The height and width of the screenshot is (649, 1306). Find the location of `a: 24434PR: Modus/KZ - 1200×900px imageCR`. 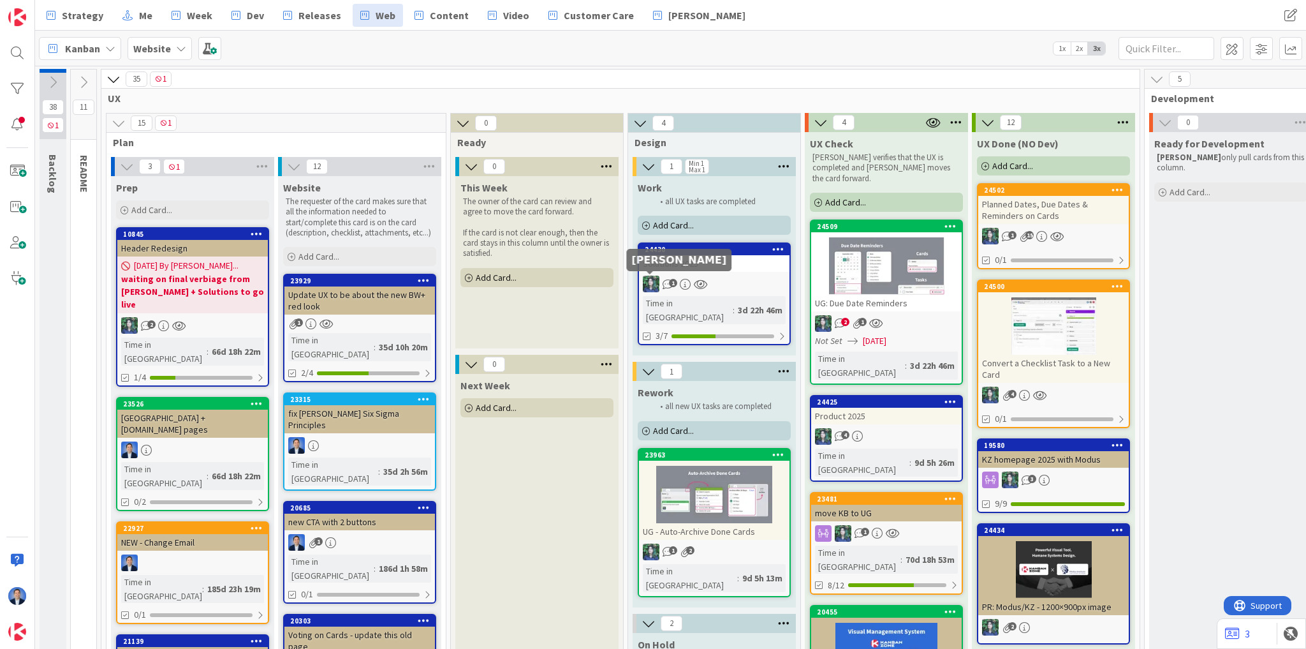

a: 24434PR: Modus/KZ - 1200×900px imageCR is located at coordinates (1054, 584).